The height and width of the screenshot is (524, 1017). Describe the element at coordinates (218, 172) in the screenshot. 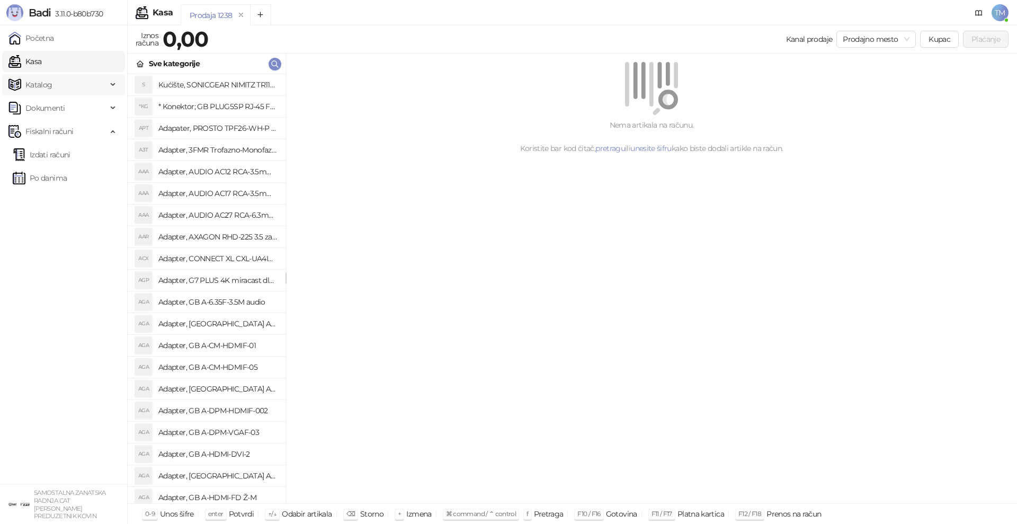

I see `h4: Adapter, AUDIO AC12 RCA-3.5mm mono` at that location.